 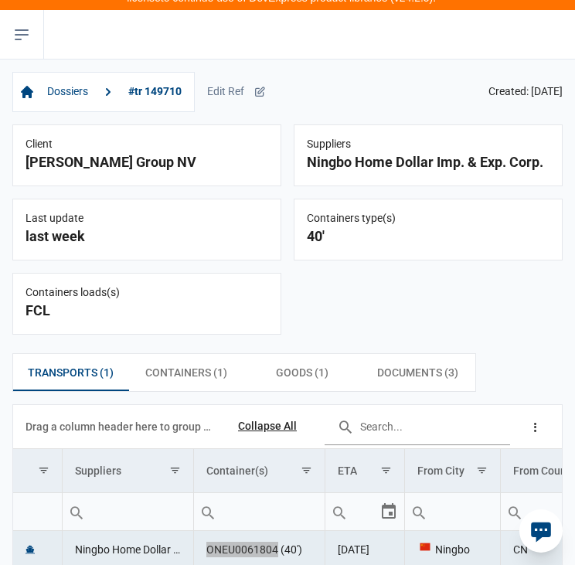 I want to click on div: Ningbo, so click(x=452, y=550).